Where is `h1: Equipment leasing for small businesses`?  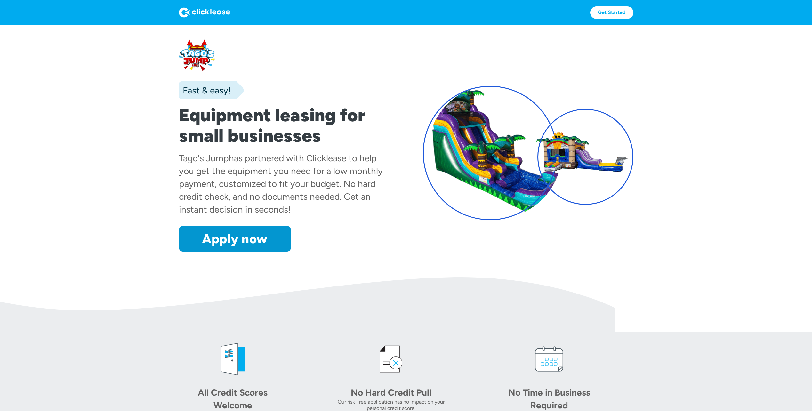
h1: Equipment leasing for small businesses is located at coordinates (284, 126).